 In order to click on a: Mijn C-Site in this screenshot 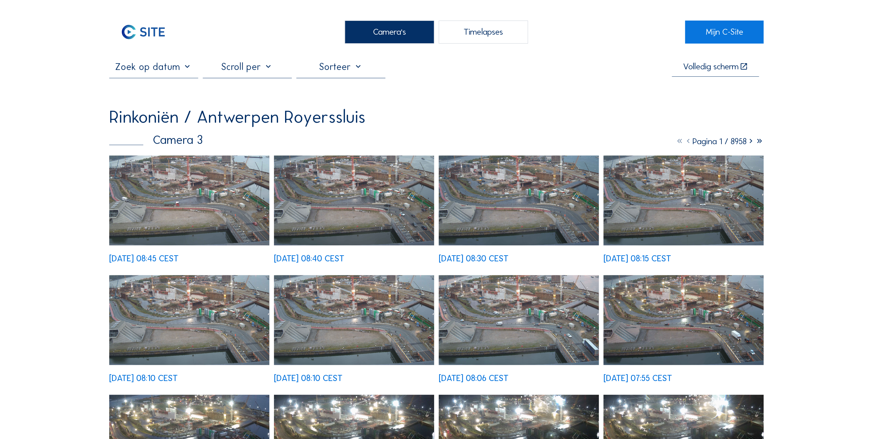, I will do `click(725, 32)`.